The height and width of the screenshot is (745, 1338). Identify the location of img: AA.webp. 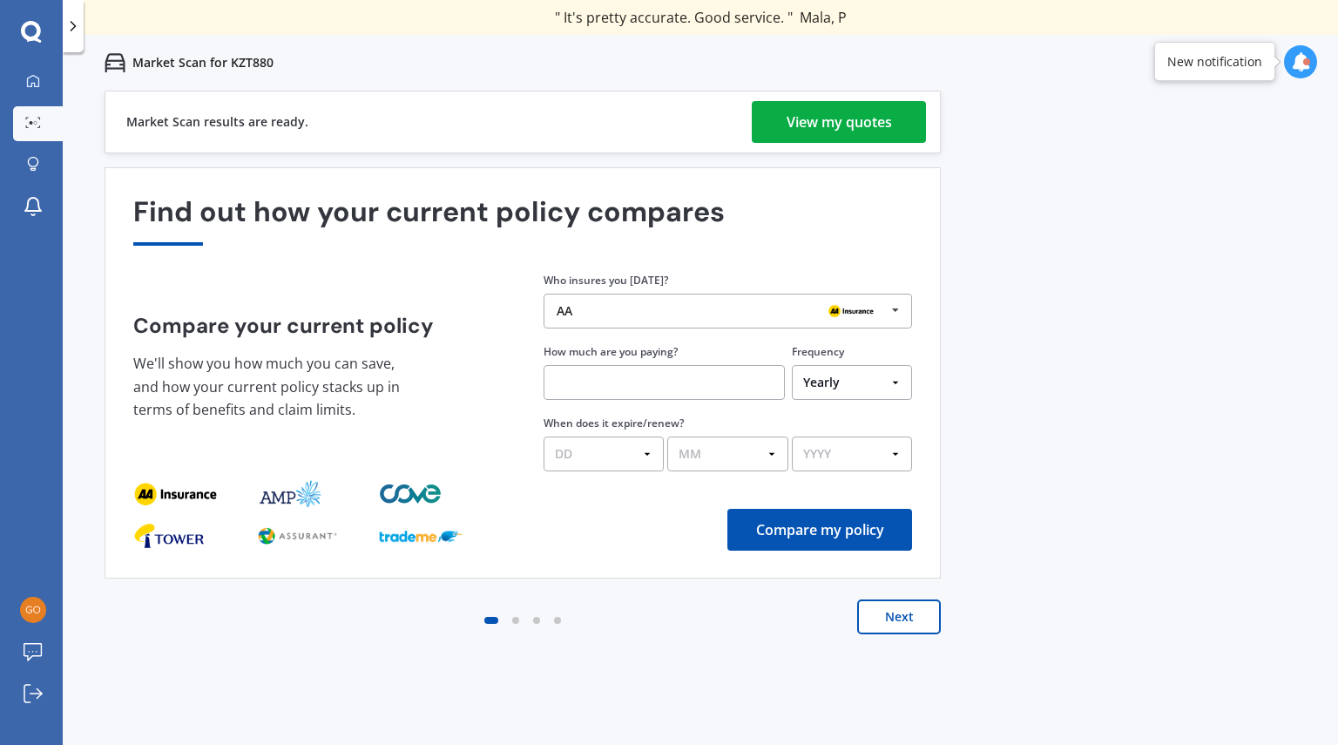
(851, 311).